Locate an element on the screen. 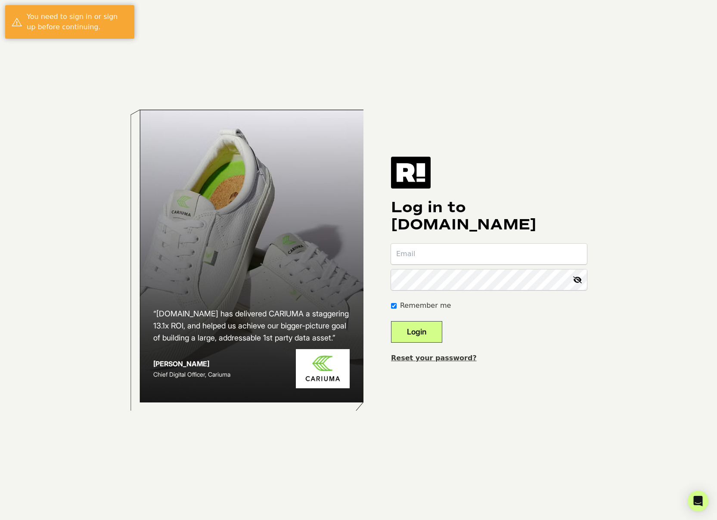 Image resolution: width=717 pixels, height=520 pixels. span: Chief Digital Officer, Cariuma is located at coordinates (192, 374).